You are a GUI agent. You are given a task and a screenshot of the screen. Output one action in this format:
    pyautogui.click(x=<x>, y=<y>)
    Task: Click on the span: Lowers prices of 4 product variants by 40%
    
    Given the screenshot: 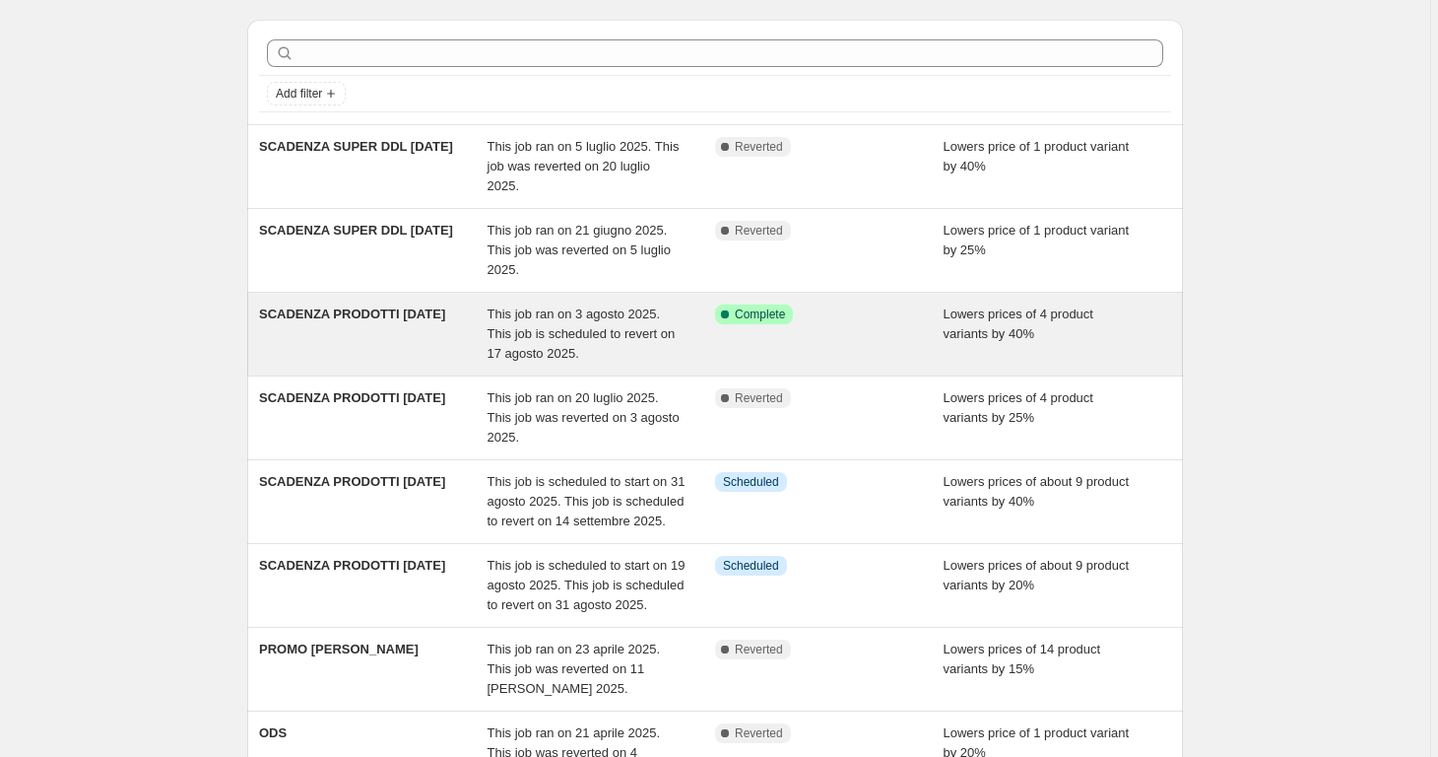 What is the action you would take?
    pyautogui.click(x=1019, y=323)
    